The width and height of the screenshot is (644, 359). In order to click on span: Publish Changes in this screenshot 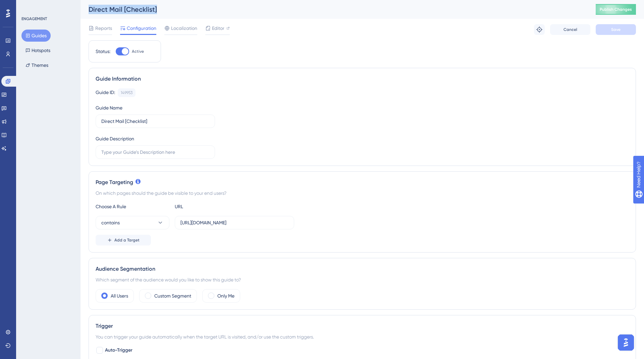, I will do `click(616, 9)`.